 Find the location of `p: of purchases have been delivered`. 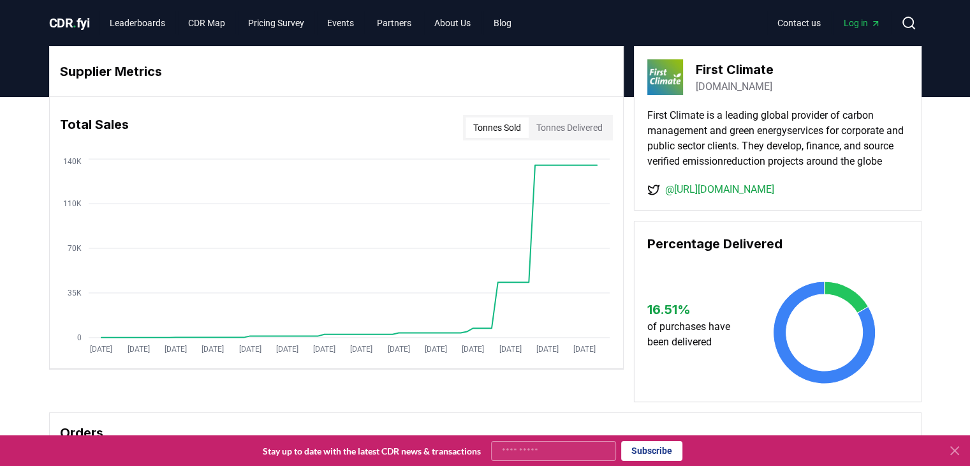

p: of purchases have been delivered is located at coordinates (695, 334).